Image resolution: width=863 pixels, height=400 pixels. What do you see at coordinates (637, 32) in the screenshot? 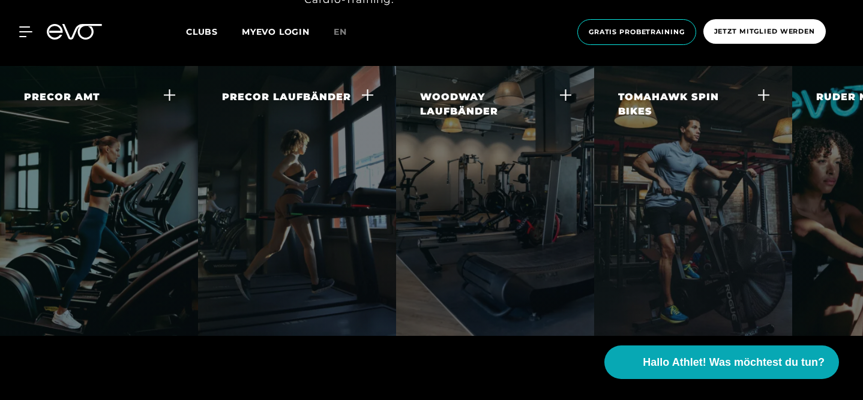
I see `a: Gratis Probetraining` at bounding box center [637, 32].